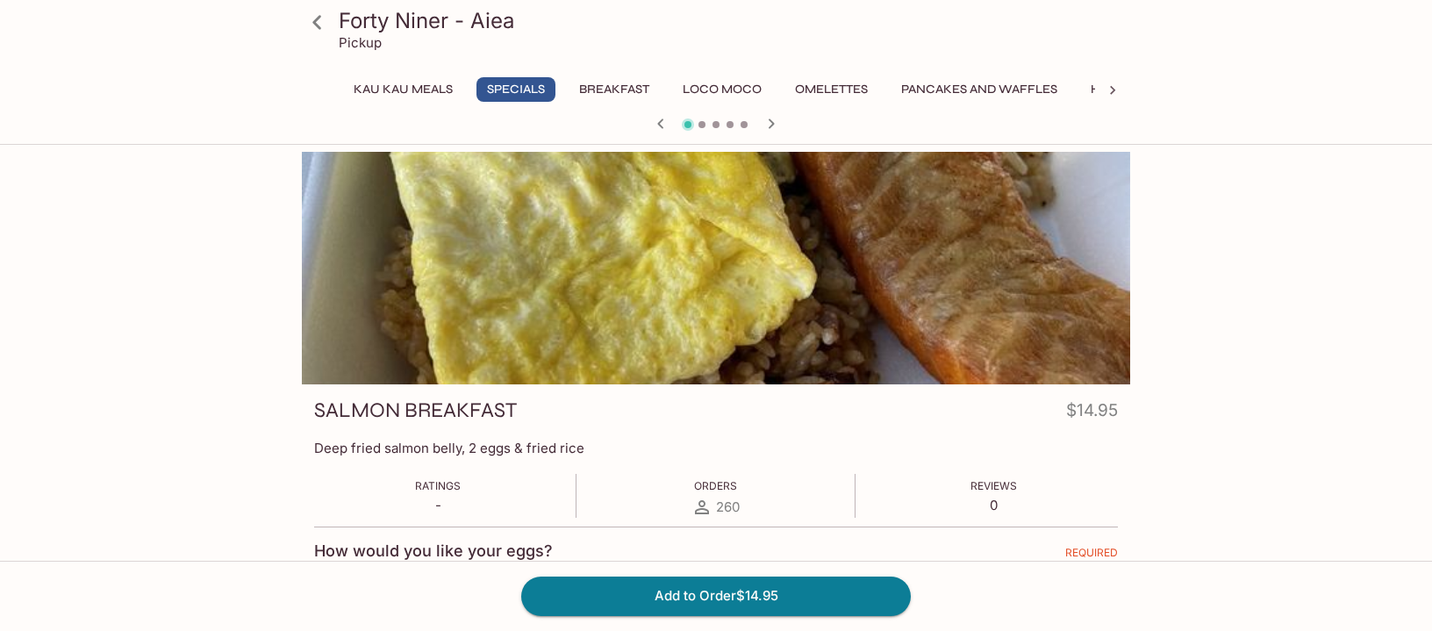 Image resolution: width=1432 pixels, height=631 pixels. What do you see at coordinates (715, 485) in the screenshot?
I see `span: Orders` at bounding box center [715, 485].